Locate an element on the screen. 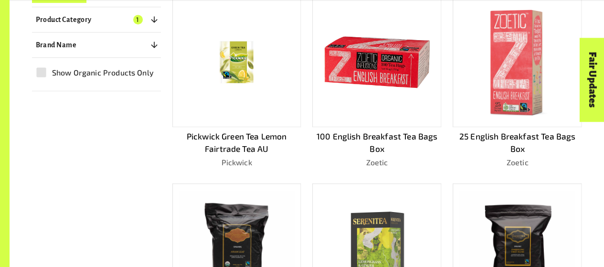 This screenshot has height=267, width=604. span: 1 is located at coordinates (138, 20).